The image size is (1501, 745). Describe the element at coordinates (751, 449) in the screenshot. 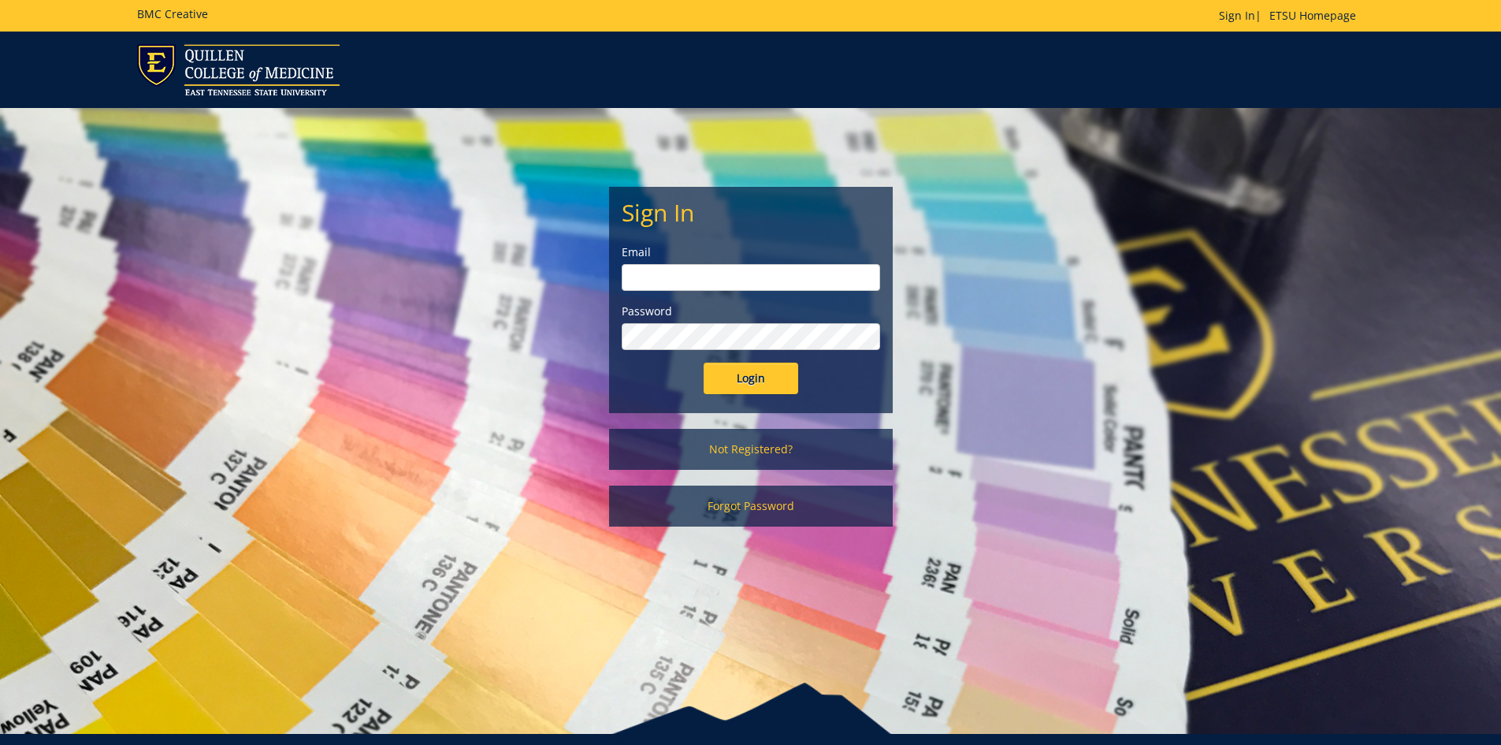

I see `a: Not Registered?` at that location.